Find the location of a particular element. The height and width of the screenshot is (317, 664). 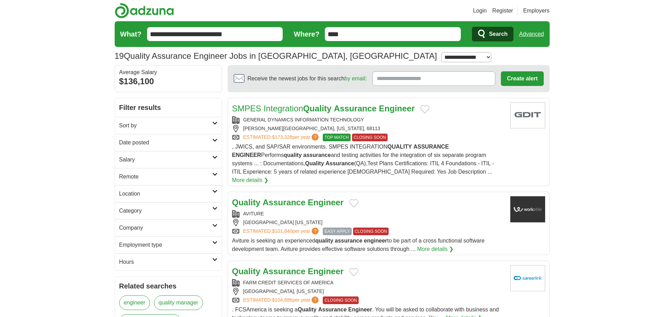

img: Adzuna logo is located at coordinates (144, 10).